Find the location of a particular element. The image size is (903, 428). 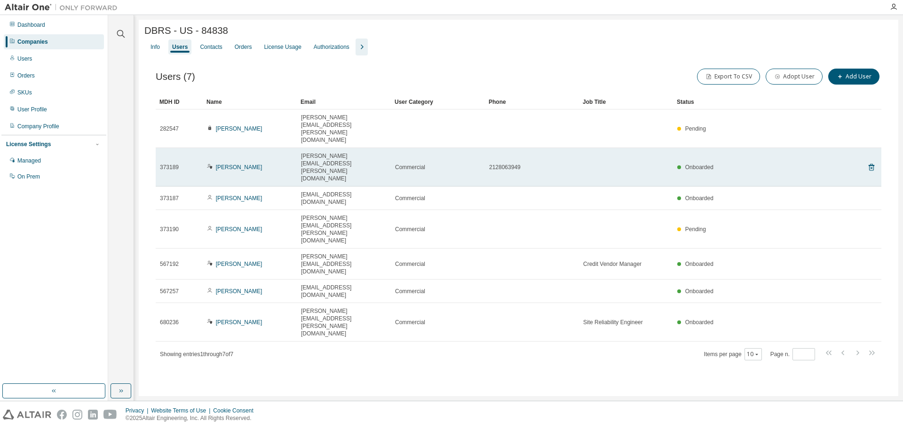

div: User Profile is located at coordinates (32, 110).